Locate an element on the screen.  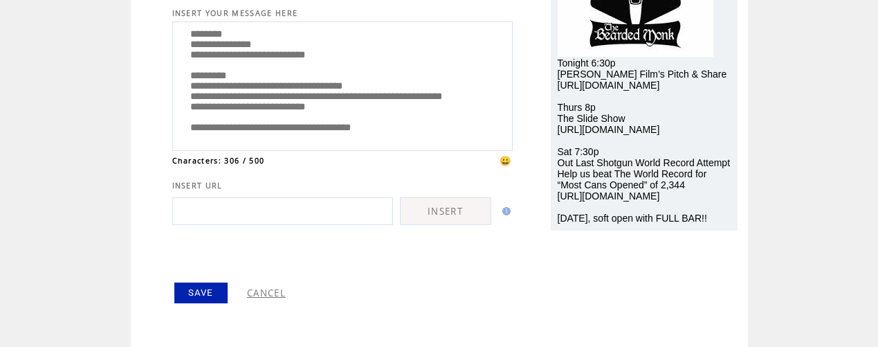
img: help.gif is located at coordinates (504, 211).